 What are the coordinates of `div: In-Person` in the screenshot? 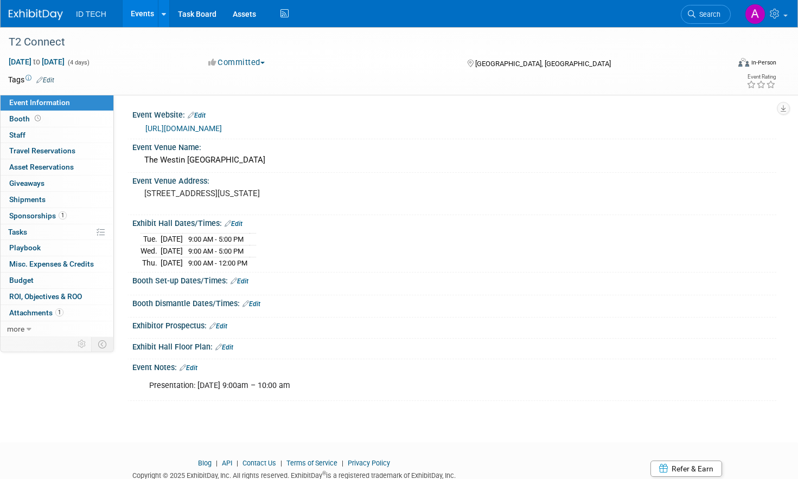 It's located at (763, 62).